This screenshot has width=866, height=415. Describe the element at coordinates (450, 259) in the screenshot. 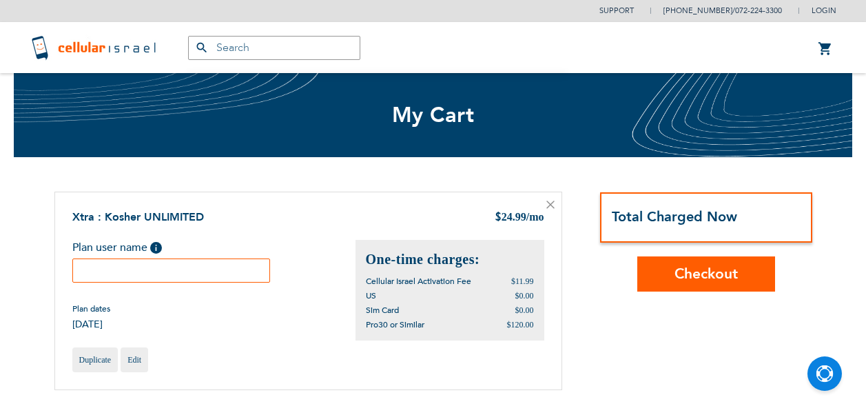

I see `h2: One-time charges:` at that location.